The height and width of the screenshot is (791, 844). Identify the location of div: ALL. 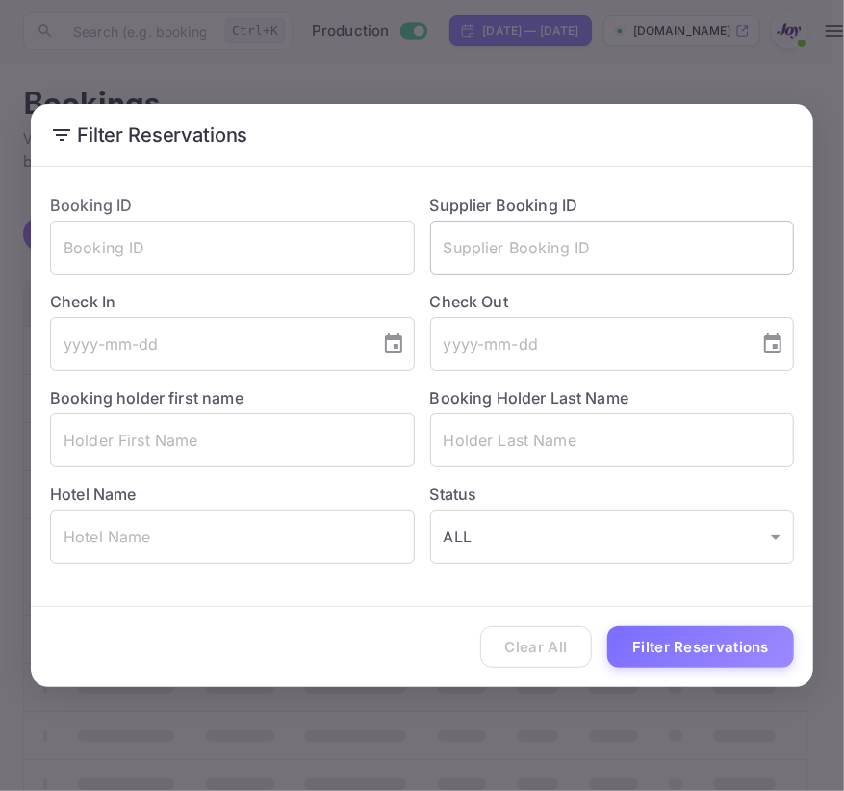
(612, 536).